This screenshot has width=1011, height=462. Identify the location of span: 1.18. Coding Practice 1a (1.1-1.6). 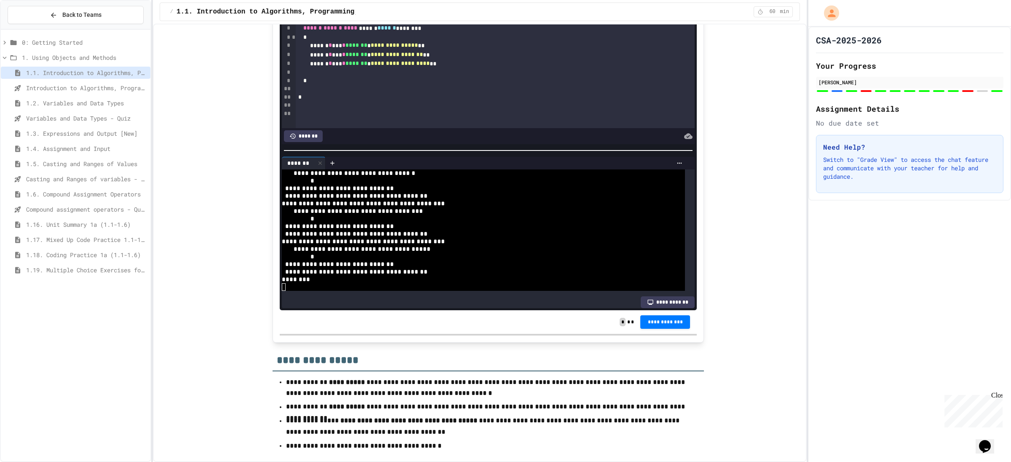
(86, 254).